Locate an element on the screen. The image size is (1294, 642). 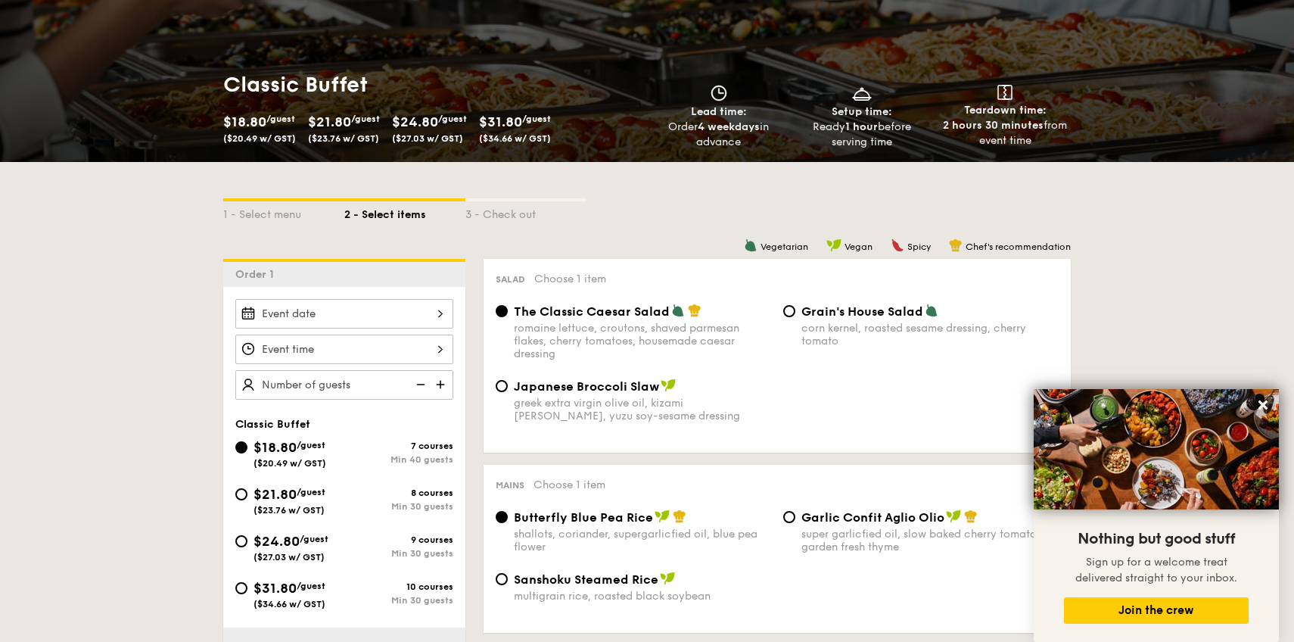
button: Join the crew is located at coordinates (1157, 610).